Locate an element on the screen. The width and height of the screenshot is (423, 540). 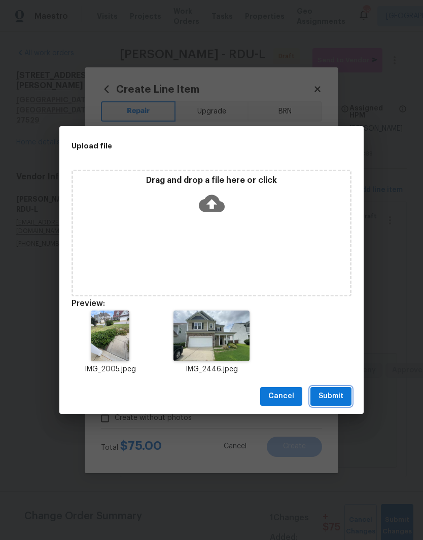
p: Drag and drop a file here or click is located at coordinates (211, 180).